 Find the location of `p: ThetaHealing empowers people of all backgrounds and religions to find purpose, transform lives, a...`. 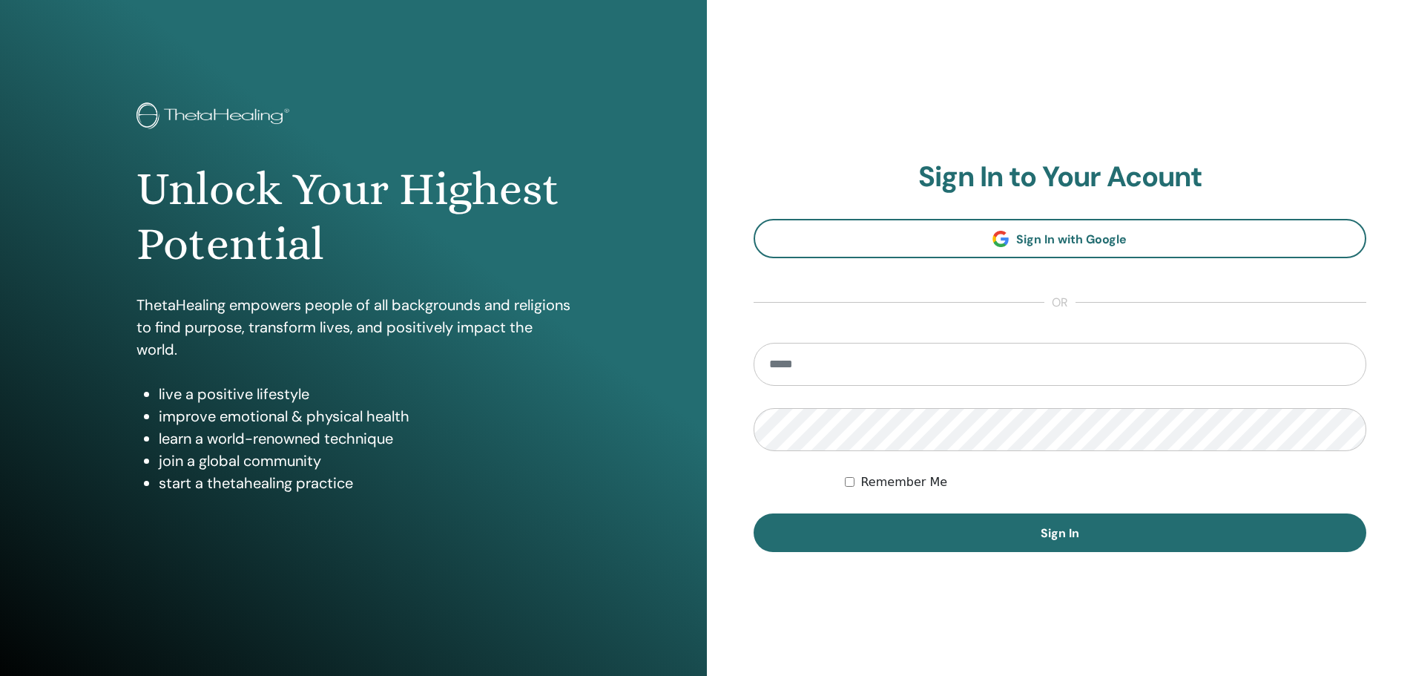

p: ThetaHealing empowers people of all backgrounds and religions to find purpose, transform lives, a... is located at coordinates (353, 327).